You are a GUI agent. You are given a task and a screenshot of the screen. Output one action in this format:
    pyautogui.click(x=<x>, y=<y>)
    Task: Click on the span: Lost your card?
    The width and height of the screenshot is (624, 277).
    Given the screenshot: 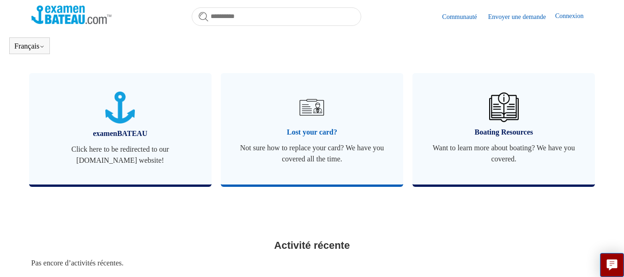 What is the action you would take?
    pyautogui.click(x=312, y=132)
    